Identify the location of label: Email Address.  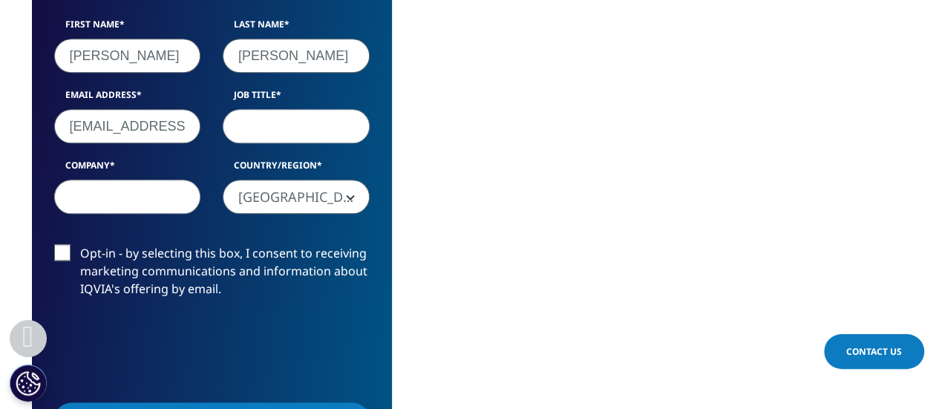
(128, 99).